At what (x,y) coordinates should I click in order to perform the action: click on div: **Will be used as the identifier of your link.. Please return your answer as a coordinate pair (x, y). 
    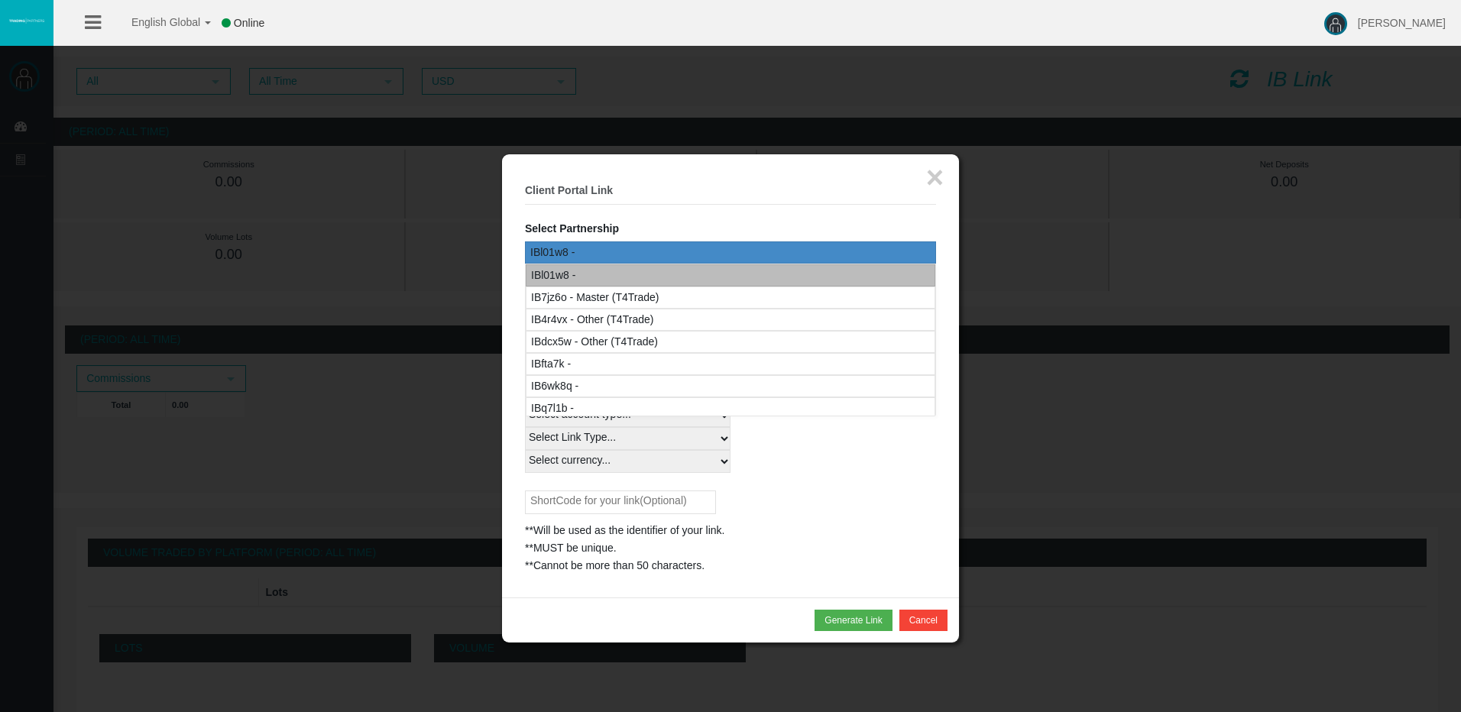
    Looking at the image, I should click on (730, 530).